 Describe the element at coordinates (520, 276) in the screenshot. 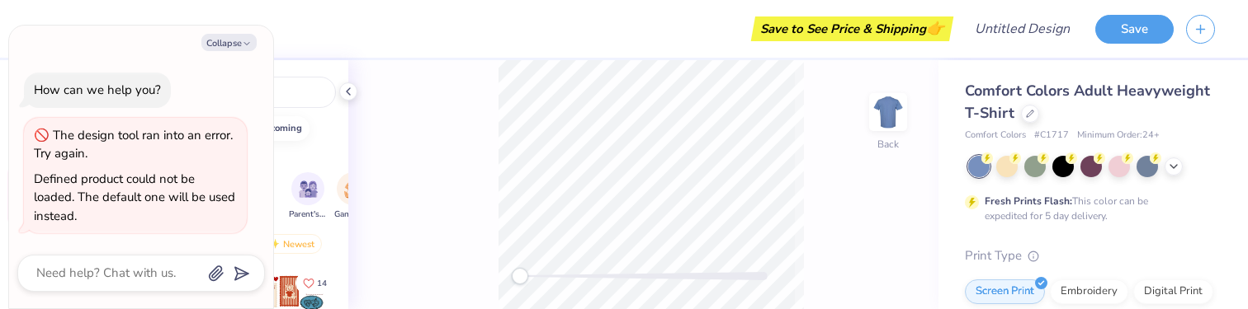

I see `div: Accessibility label` at that location.